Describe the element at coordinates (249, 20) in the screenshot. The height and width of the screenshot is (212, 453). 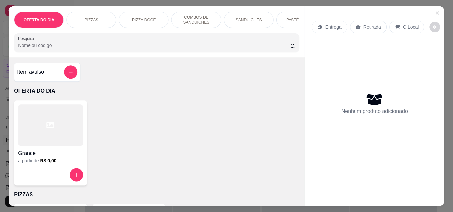
I see `p: SANDUICHES` at that location.